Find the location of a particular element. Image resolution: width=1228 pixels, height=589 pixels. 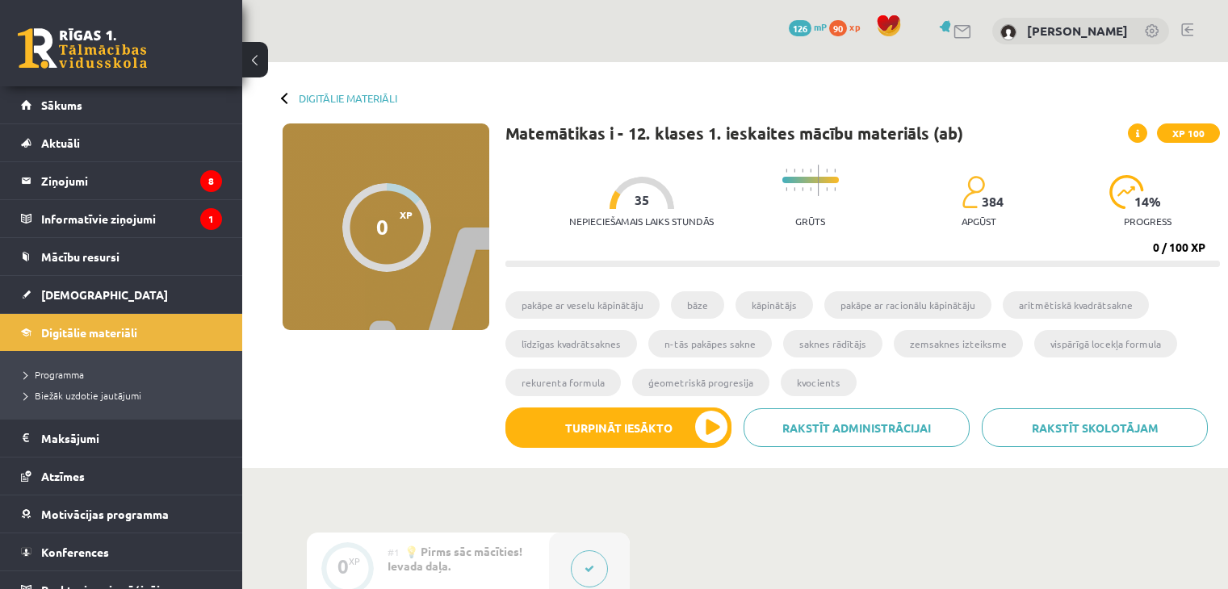

a: Konferences is located at coordinates (121, 552).